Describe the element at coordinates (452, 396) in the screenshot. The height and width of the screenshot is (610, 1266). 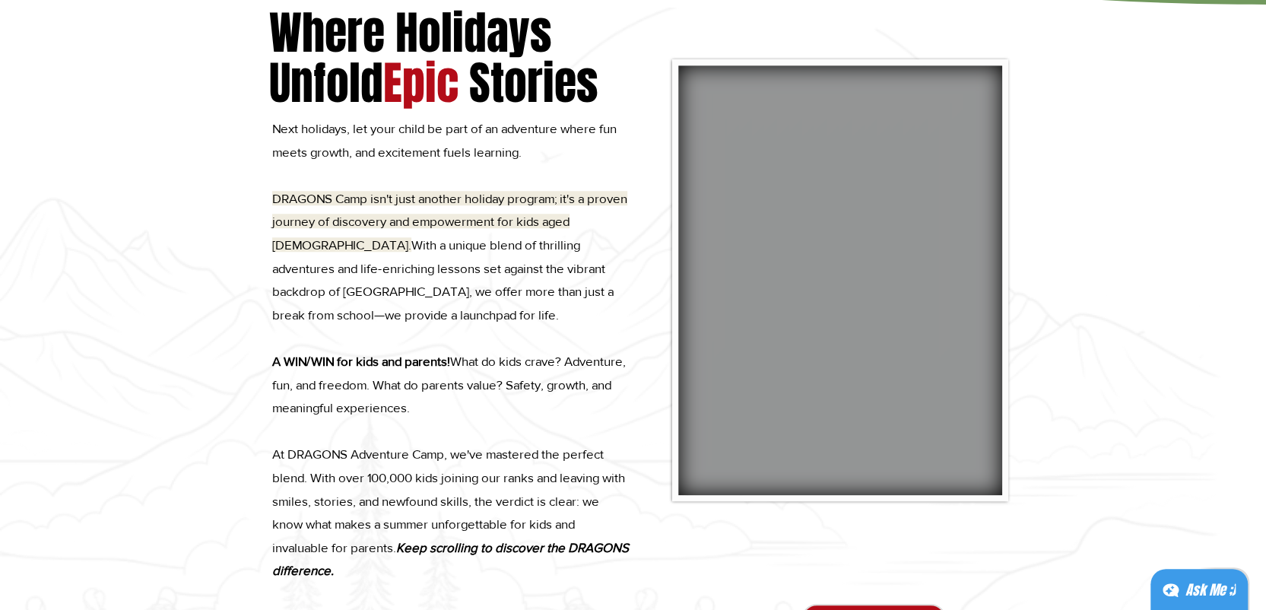
I see `p: What do kids crave? Adventure, fun, and freedom. What do parents value? Safety, growth, and meani...` at that location.